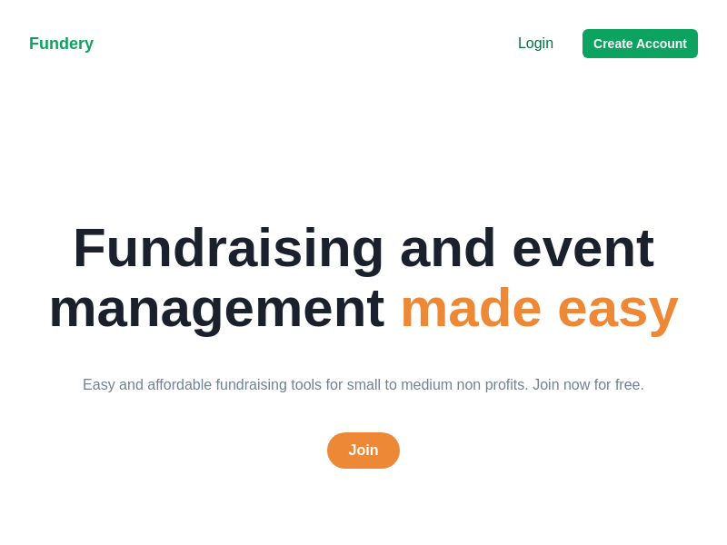  What do you see at coordinates (75, 44) in the screenshot?
I see `p: Fundery` at bounding box center [75, 44].